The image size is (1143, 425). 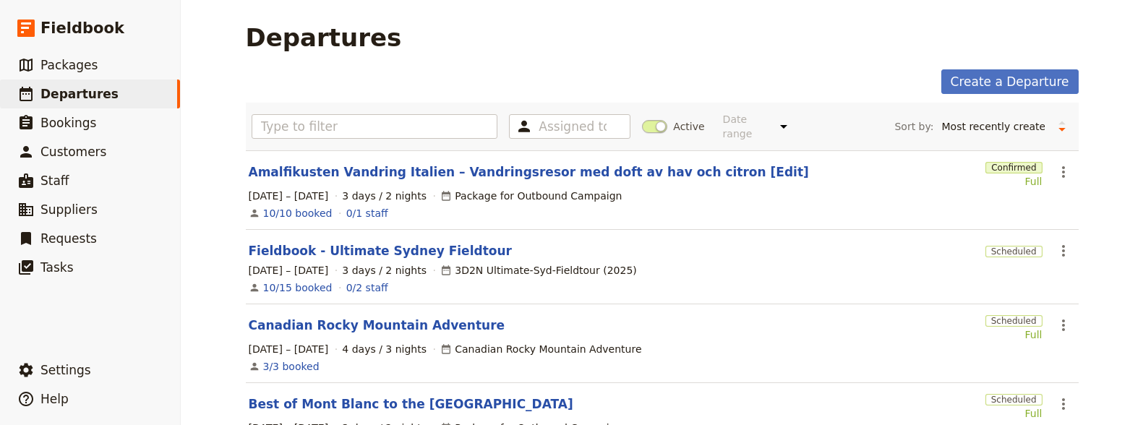 I want to click on span: Help, so click(x=54, y=399).